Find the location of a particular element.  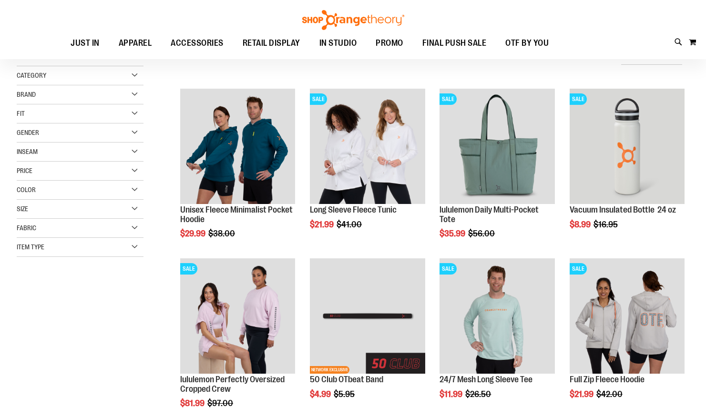

div: Size is located at coordinates (80, 209).